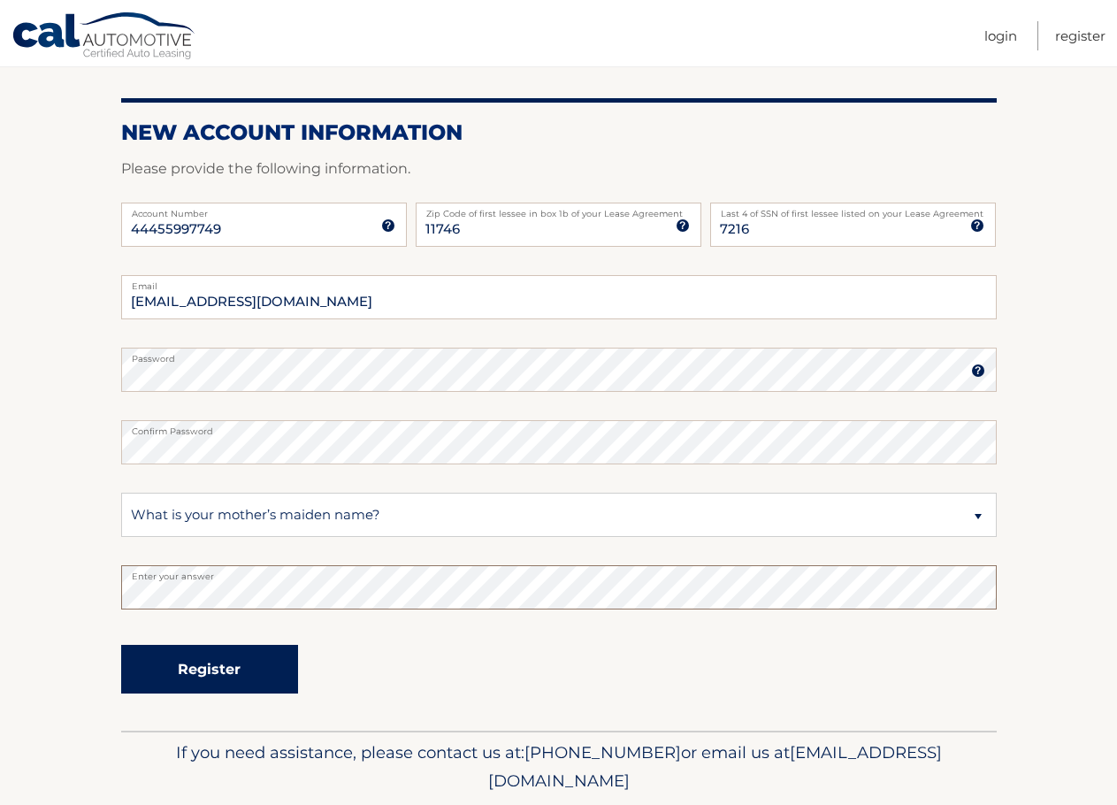 This screenshot has height=805, width=1117. I want to click on p: If you need assistance, please contact us at: or email us at, so click(559, 767).